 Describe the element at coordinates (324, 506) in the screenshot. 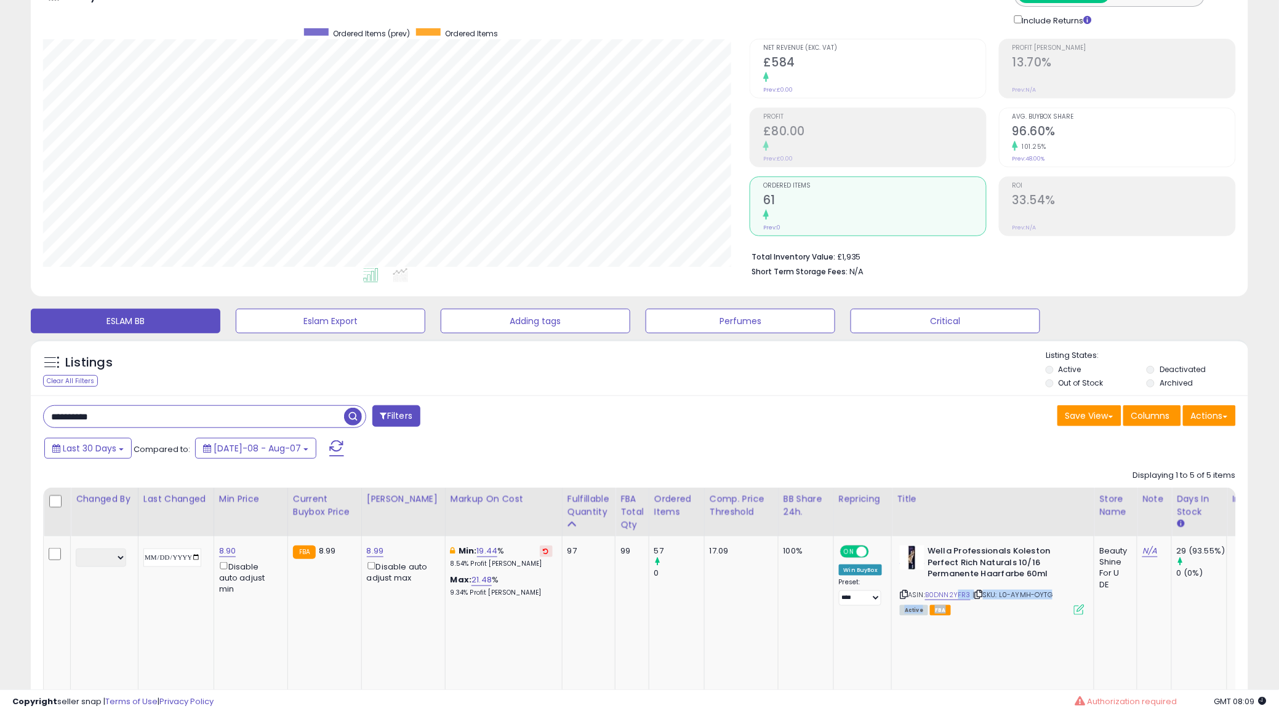

I see `div: Current Buybox Price` at that location.